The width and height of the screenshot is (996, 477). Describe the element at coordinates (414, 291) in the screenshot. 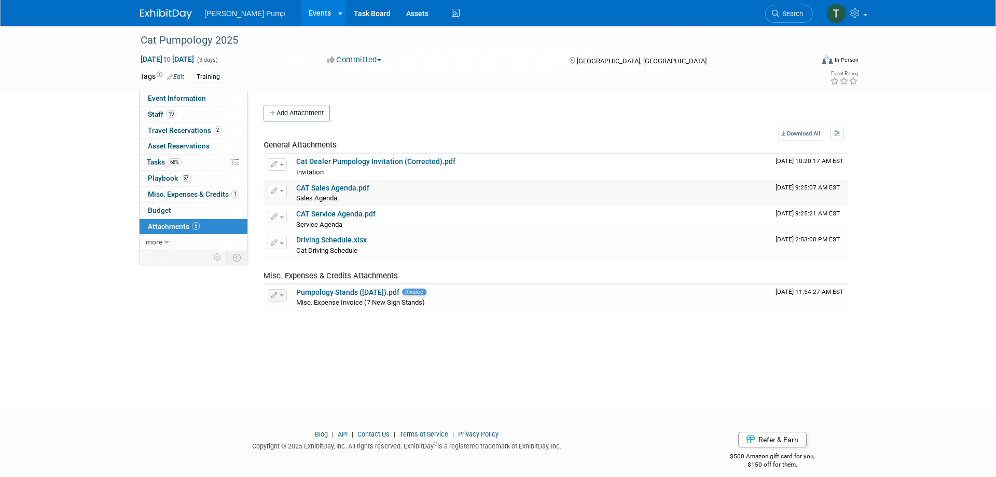

I see `span: Invoice` at that location.